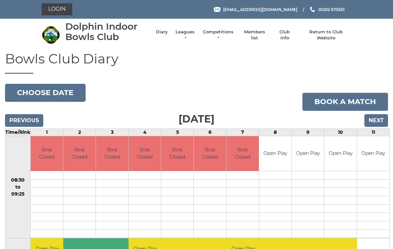 Image resolution: width=393 pixels, height=249 pixels. I want to click on a: Phone us 01202 675551, so click(327, 9).